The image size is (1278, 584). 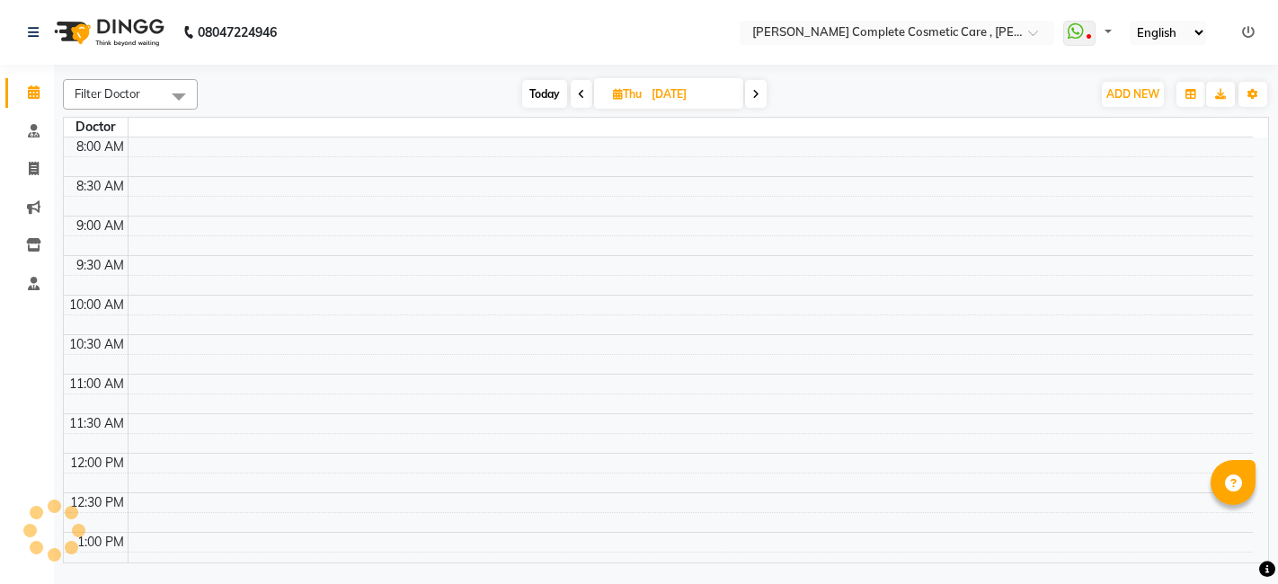 I want to click on div: 9:00 AM, so click(x=100, y=226).